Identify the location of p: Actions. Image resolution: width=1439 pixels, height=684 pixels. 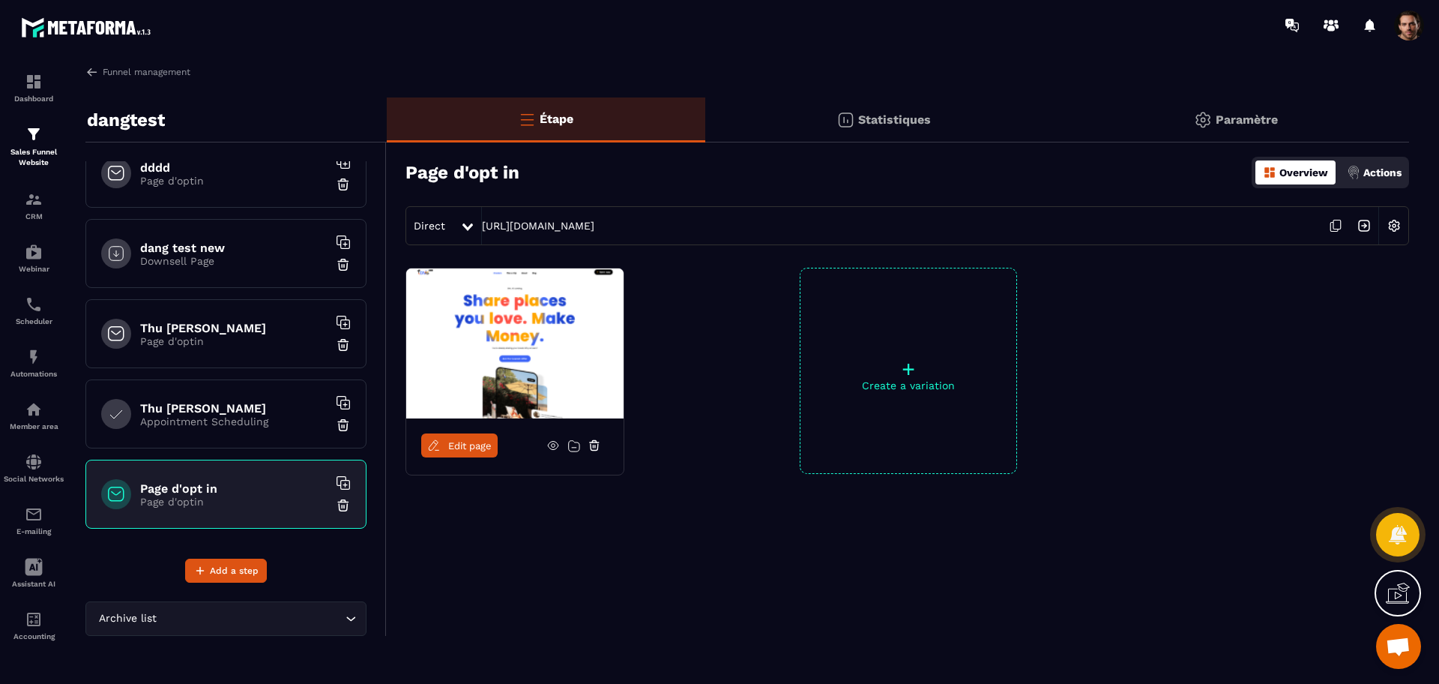
(1382, 172).